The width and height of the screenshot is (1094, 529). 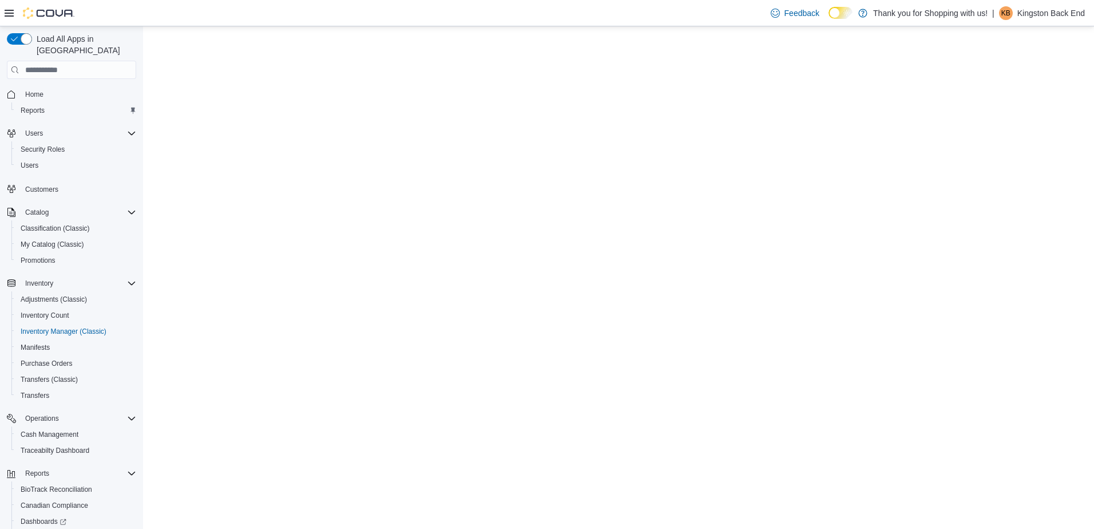 What do you see at coordinates (56, 489) in the screenshot?
I see `a: BioTrack Reconciliation` at bounding box center [56, 489].